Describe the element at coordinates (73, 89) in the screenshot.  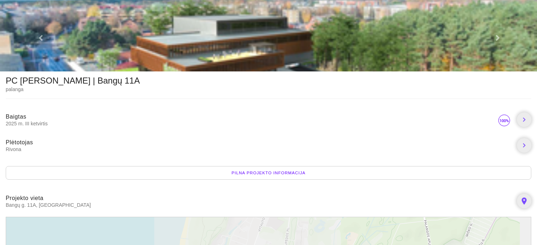
I see `div: palanga` at that location.